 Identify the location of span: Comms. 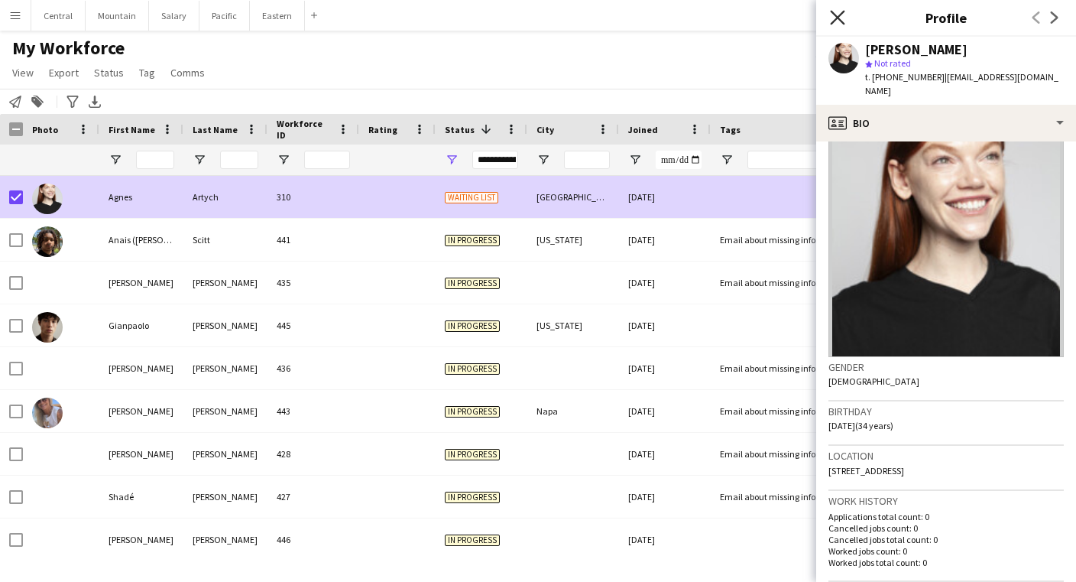
(187, 73).